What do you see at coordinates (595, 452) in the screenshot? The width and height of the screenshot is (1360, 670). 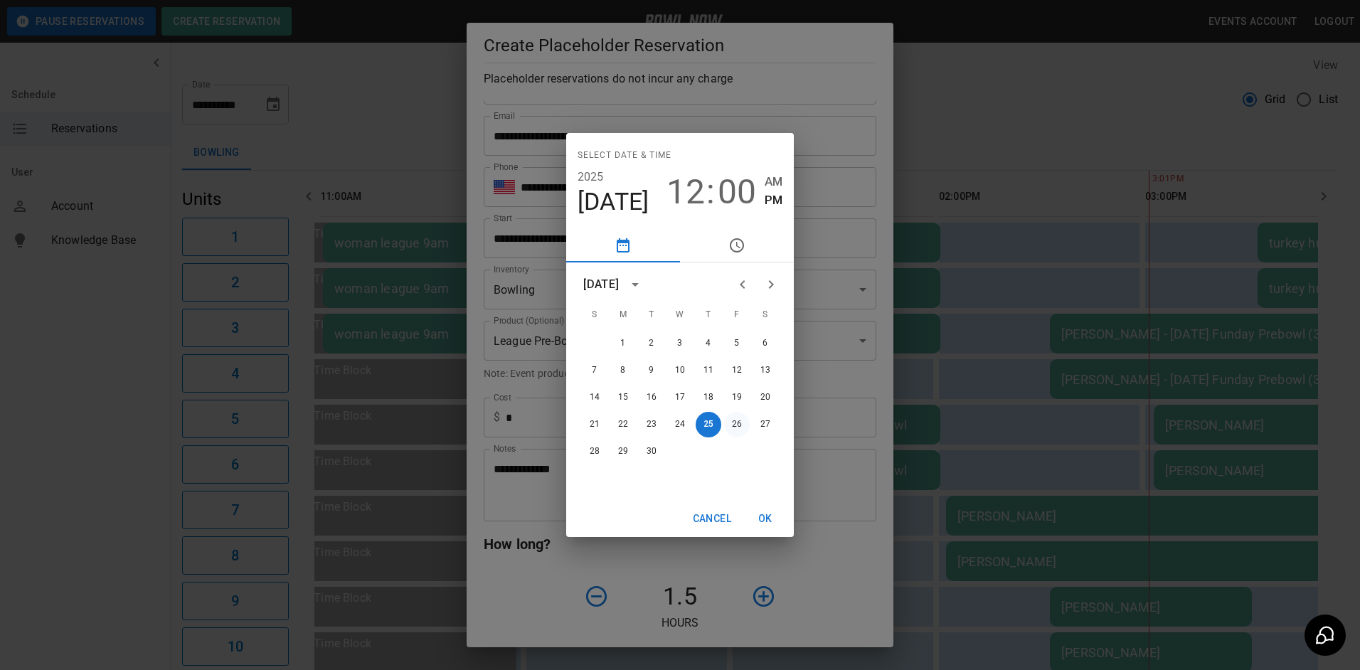 I see `button: 28` at bounding box center [595, 452].